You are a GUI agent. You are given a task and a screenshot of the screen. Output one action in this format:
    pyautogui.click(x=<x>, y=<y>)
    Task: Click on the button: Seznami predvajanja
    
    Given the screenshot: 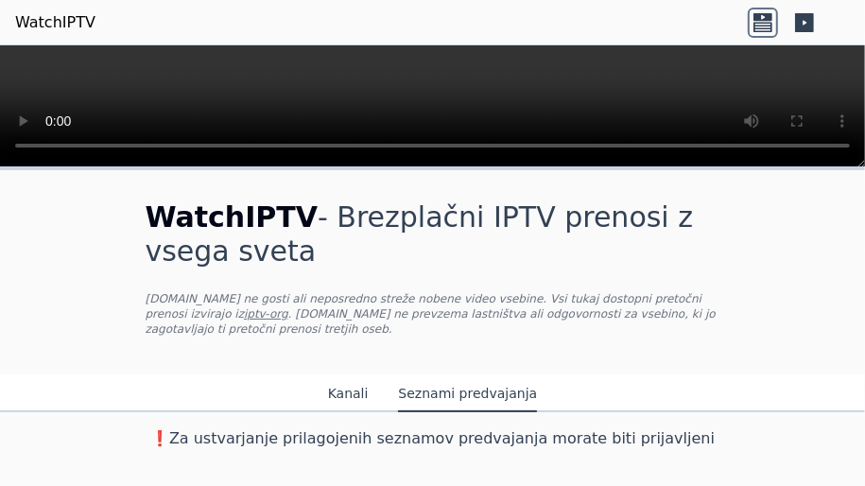 What is the action you would take?
    pyautogui.click(x=467, y=394)
    